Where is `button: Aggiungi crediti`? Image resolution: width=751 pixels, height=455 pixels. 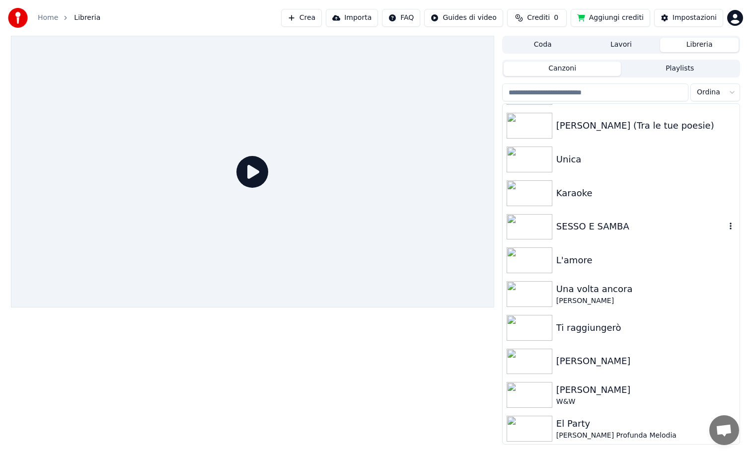 button: Aggiungi crediti is located at coordinates (611, 18).